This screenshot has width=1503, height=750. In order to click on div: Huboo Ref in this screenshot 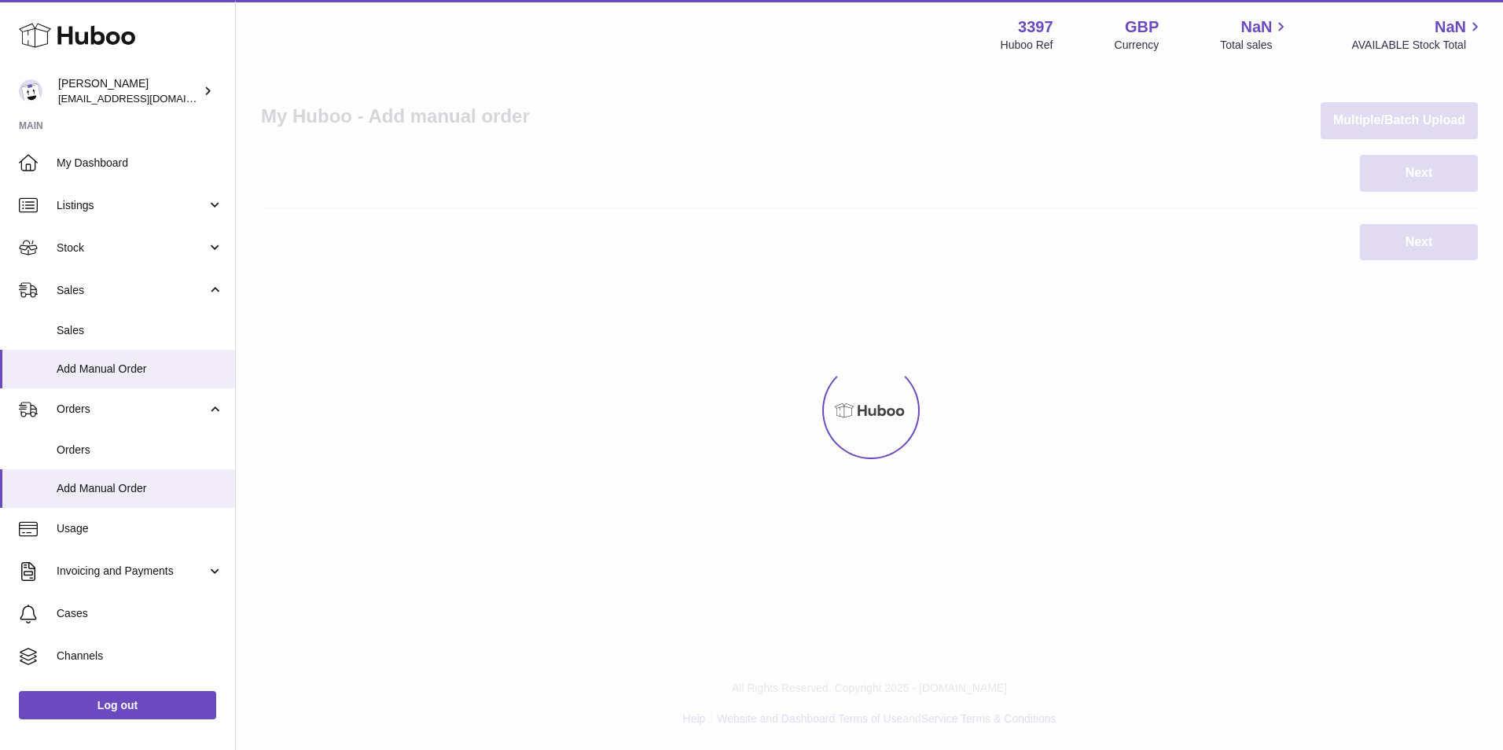, I will do `click(1027, 45)`.